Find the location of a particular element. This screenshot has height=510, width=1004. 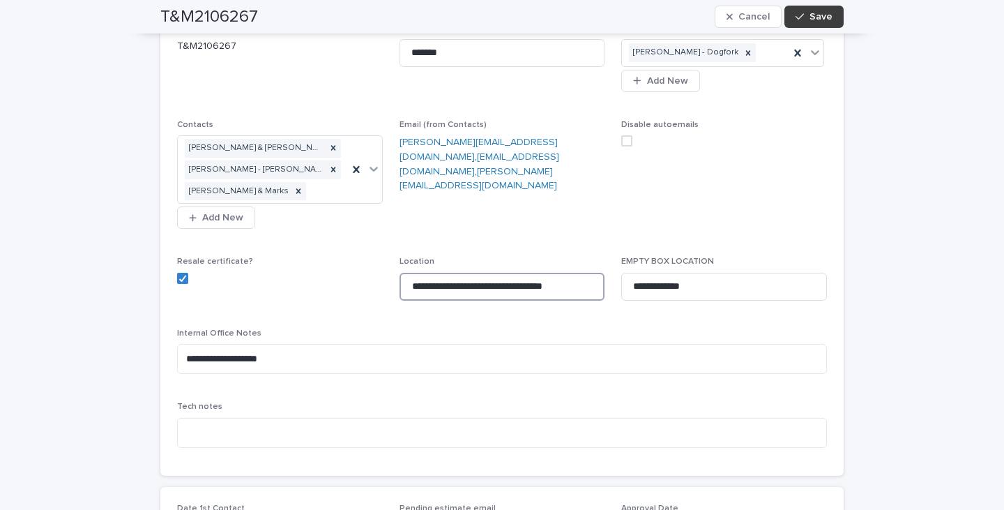

span: Resale certificate? is located at coordinates (215, 262).